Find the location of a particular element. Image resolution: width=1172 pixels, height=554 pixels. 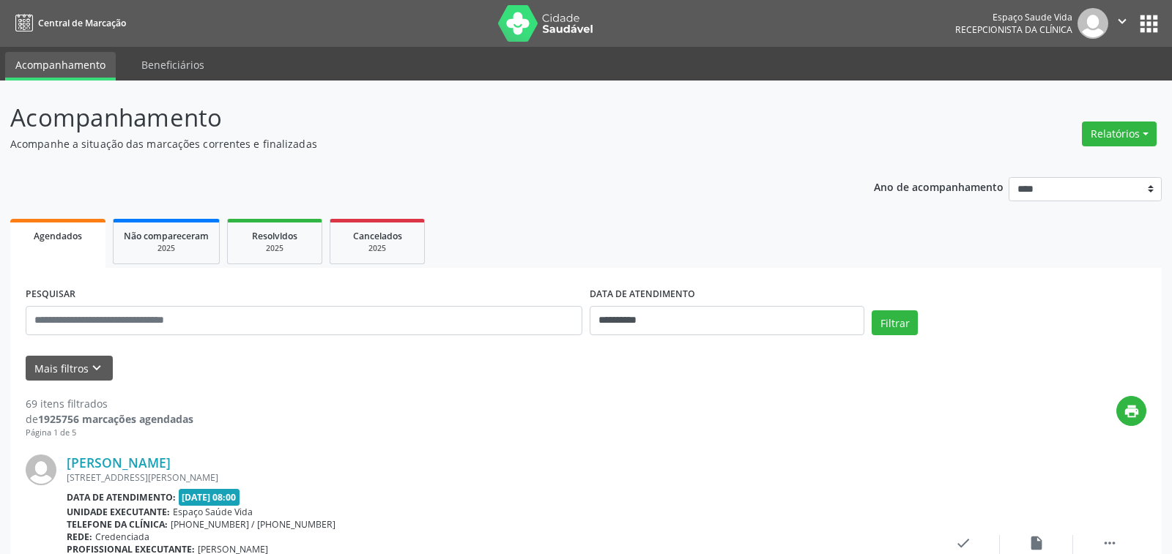

p: Acompanhe a situação das marcações correntes e finalizadas is located at coordinates (413, 144).